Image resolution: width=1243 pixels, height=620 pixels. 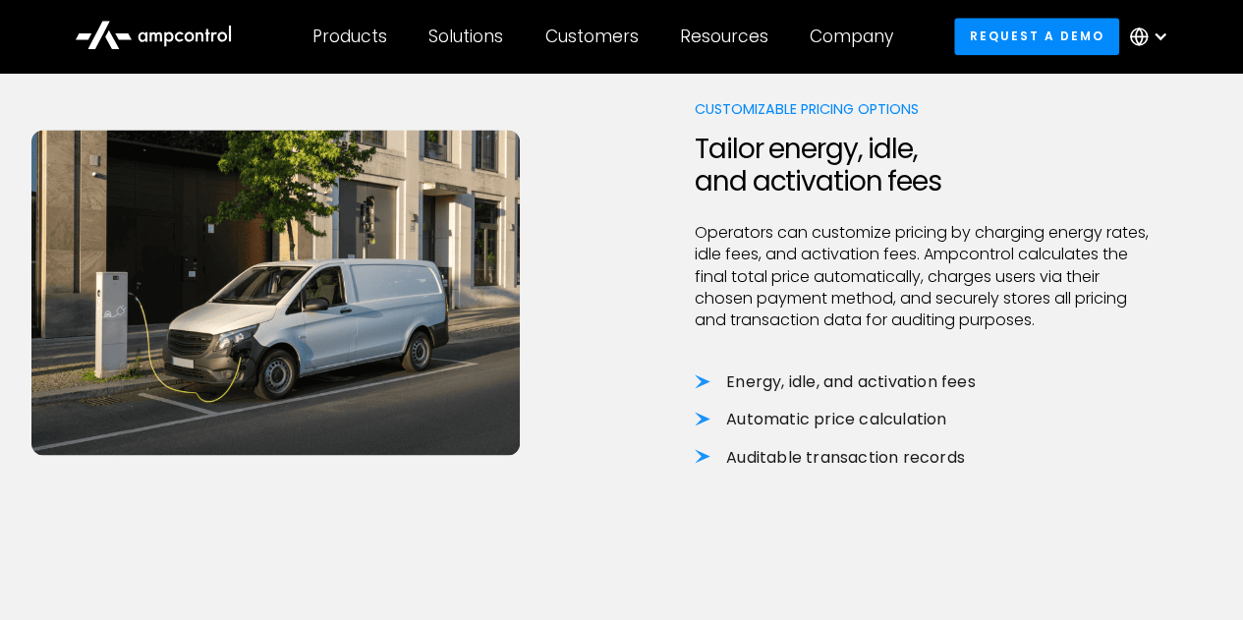 What do you see at coordinates (724, 36) in the screenshot?
I see `div: Resources` at bounding box center [724, 36].